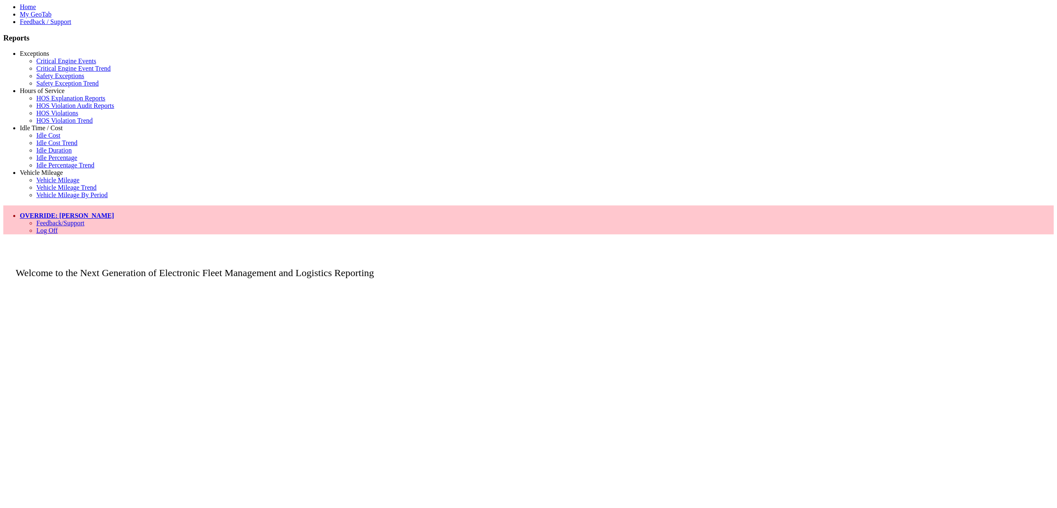 Image resolution: width=1057 pixels, height=508 pixels. I want to click on a: Vehicle Mileage Trend, so click(67, 187).